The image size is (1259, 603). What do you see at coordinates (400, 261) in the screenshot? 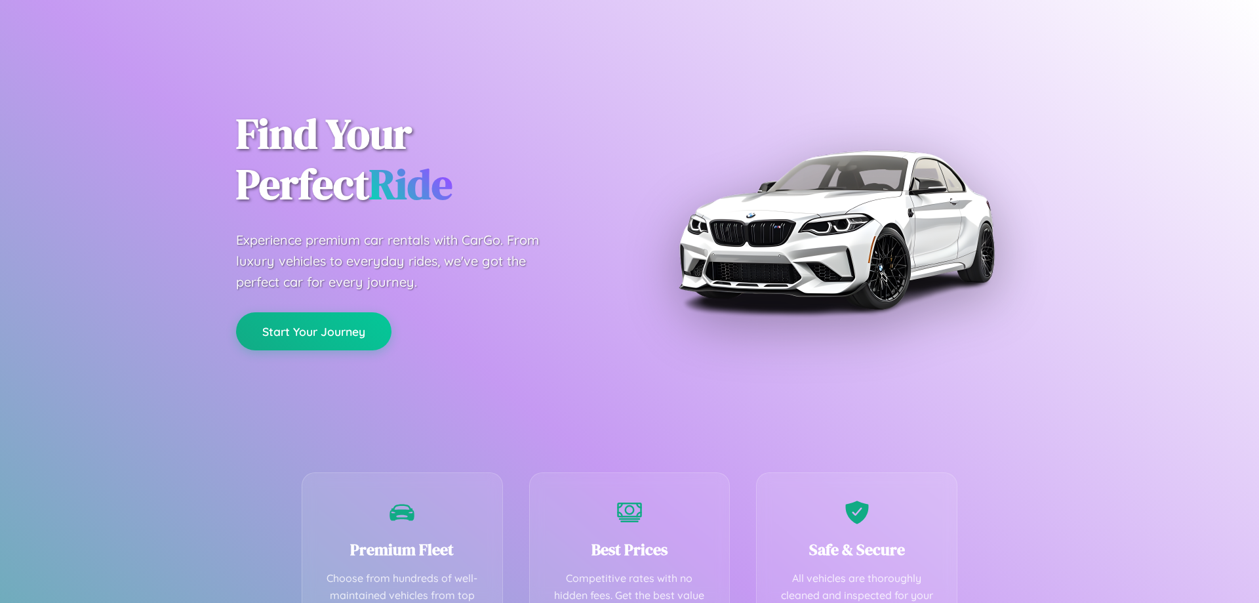
I see `p: Experience premium car rentals with CarGo. From luxury vehicles to everyday rides, we've got the ...` at bounding box center [400, 261].